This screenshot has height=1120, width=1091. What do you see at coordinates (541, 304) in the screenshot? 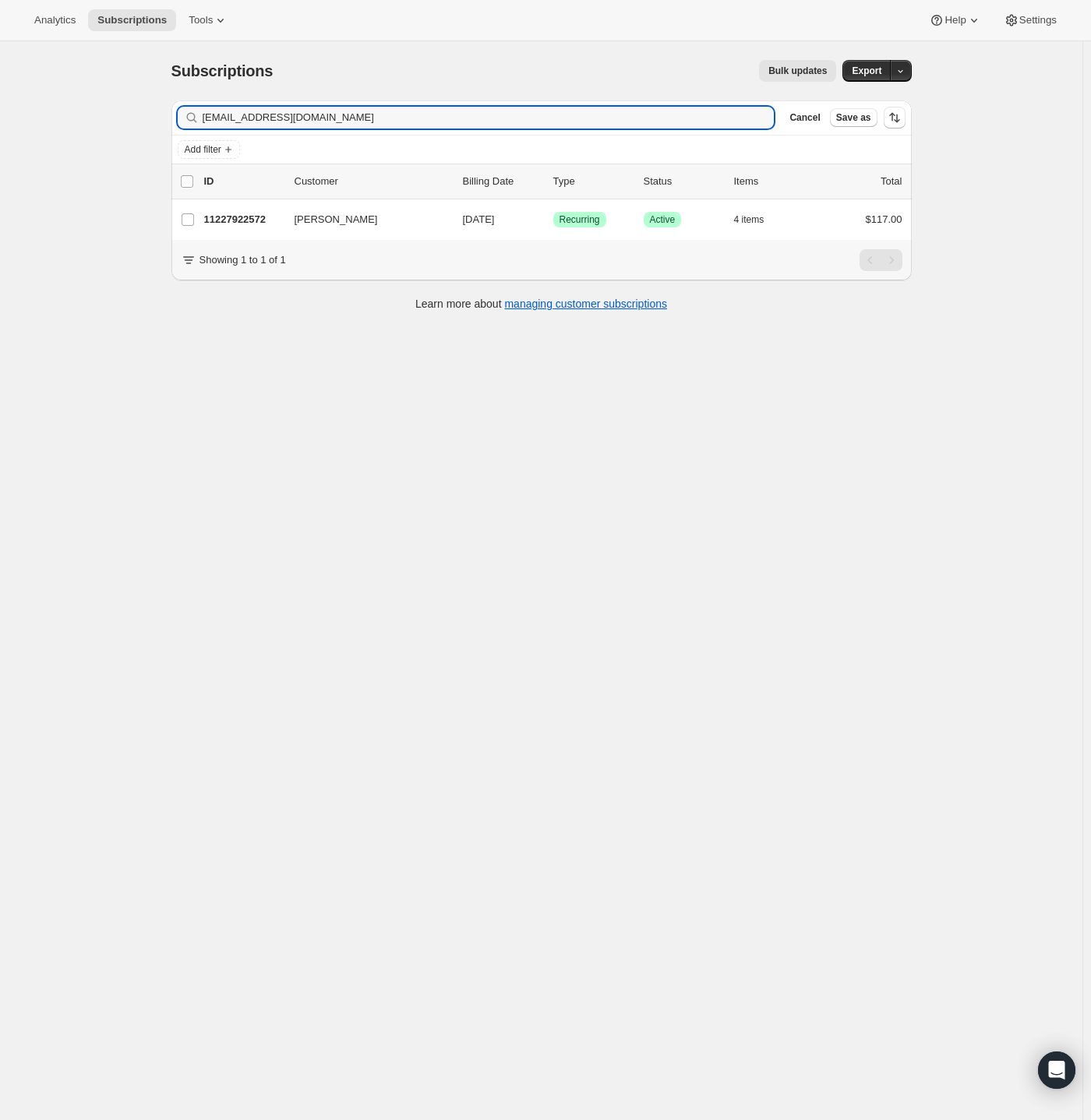
I see `p: Learn more about` at bounding box center [541, 304].